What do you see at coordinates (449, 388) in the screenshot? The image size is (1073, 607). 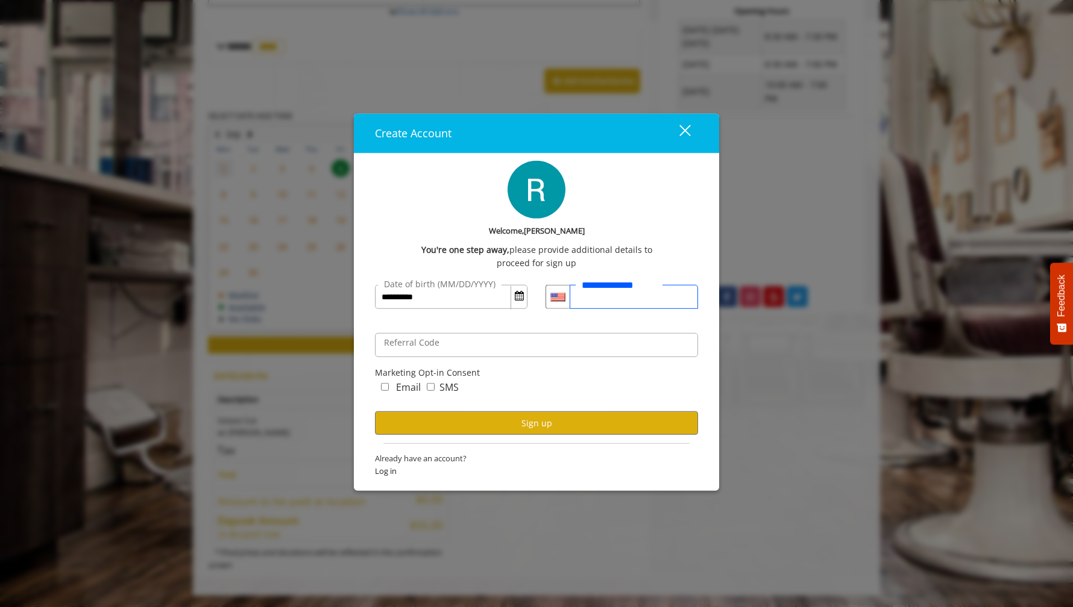 I see `label: SMS` at bounding box center [449, 388].